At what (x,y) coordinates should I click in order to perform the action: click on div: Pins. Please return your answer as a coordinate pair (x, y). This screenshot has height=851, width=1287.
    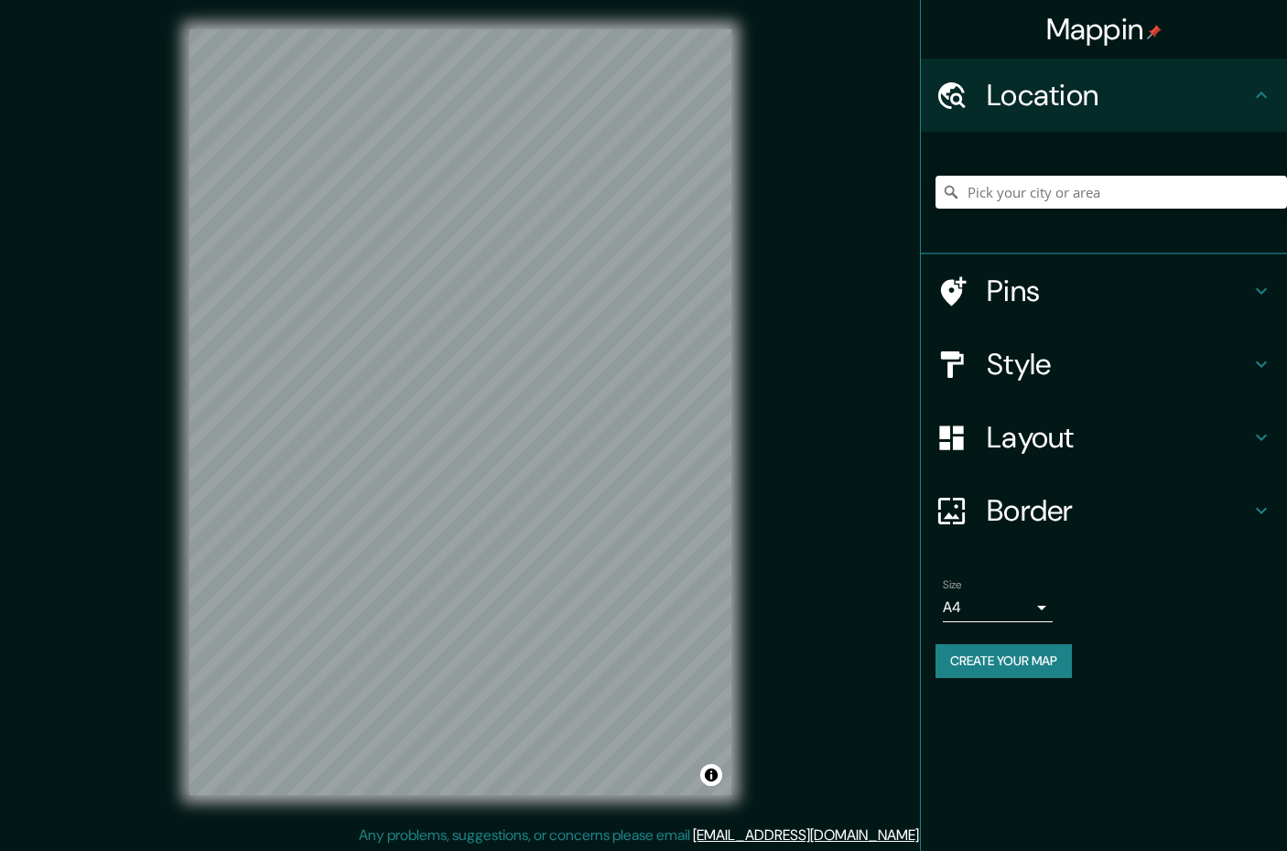
    Looking at the image, I should click on (1104, 291).